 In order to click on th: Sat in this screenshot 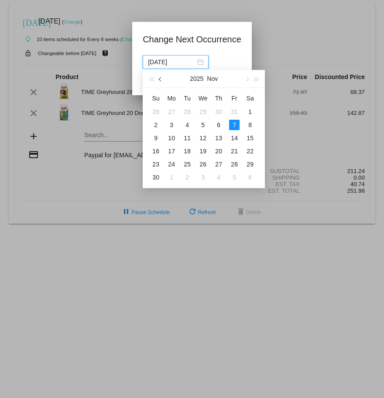, I will do `click(250, 98)`.